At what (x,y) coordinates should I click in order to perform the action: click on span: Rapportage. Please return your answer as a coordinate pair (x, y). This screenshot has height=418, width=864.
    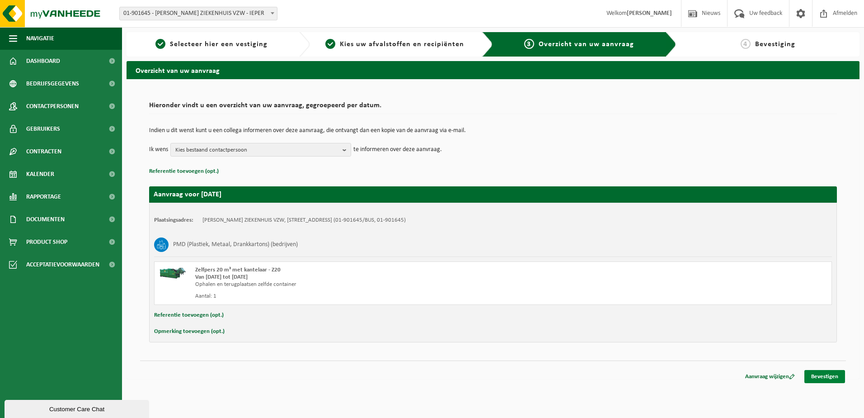
    Looking at the image, I should click on (43, 197).